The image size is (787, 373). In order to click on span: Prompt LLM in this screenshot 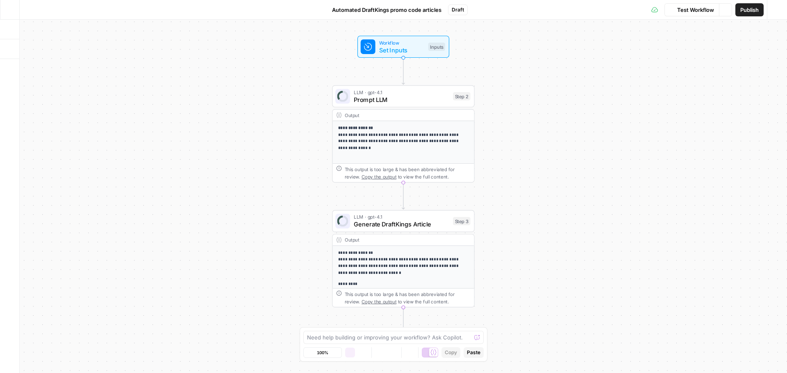, I will do `click(401, 100)`.